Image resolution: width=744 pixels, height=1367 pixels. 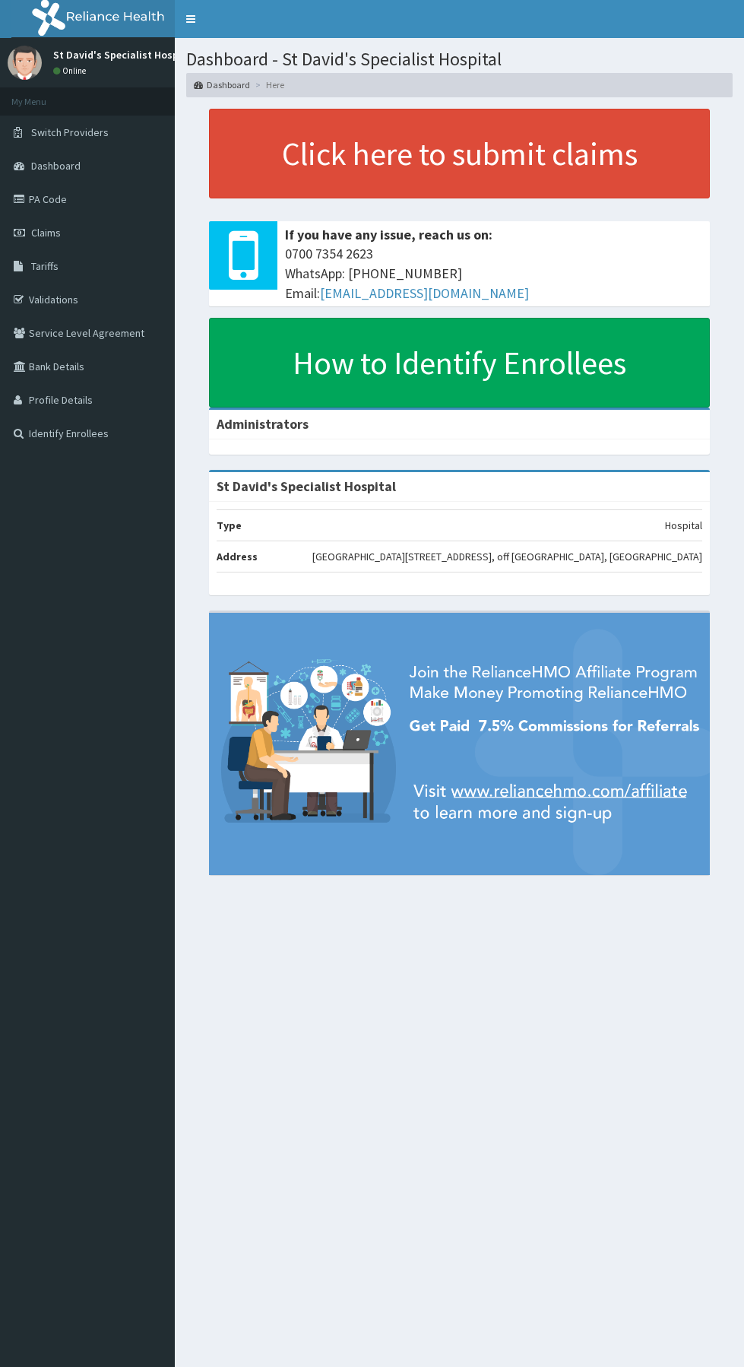 What do you see at coordinates (71, 71) in the screenshot?
I see `a: Online` at bounding box center [71, 71].